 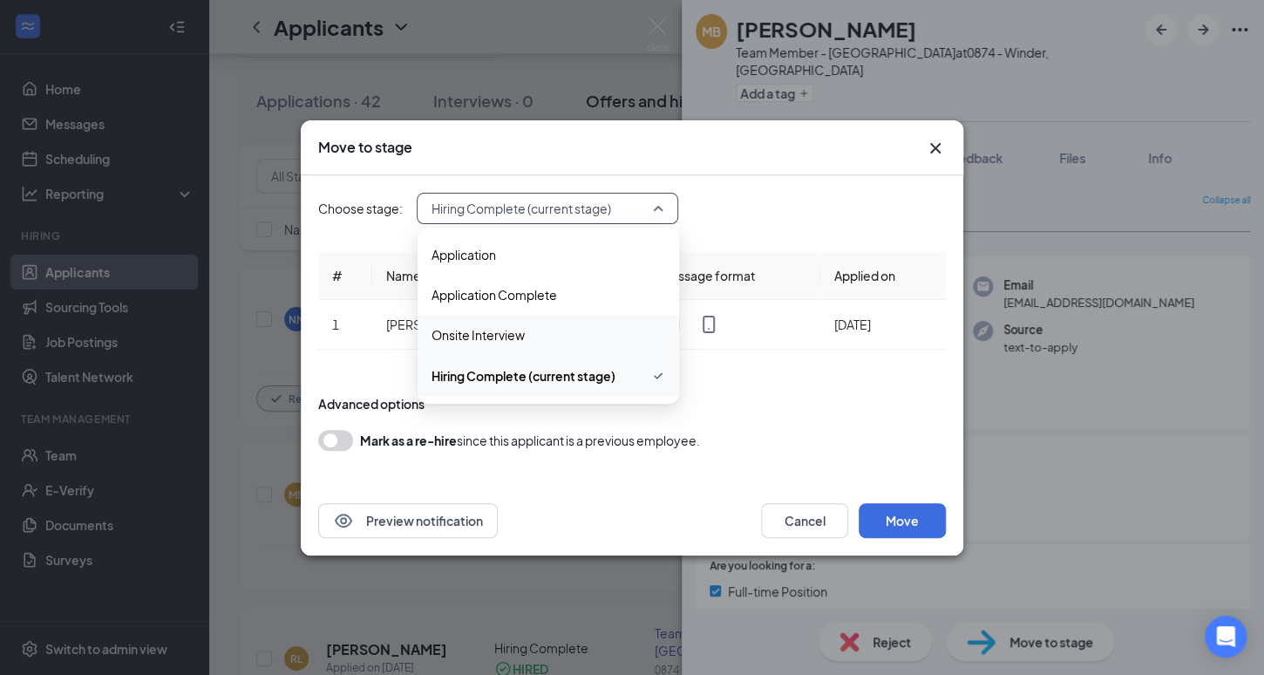 What do you see at coordinates (360, 208) in the screenshot?
I see `span: Choose stage:` at bounding box center [360, 208].